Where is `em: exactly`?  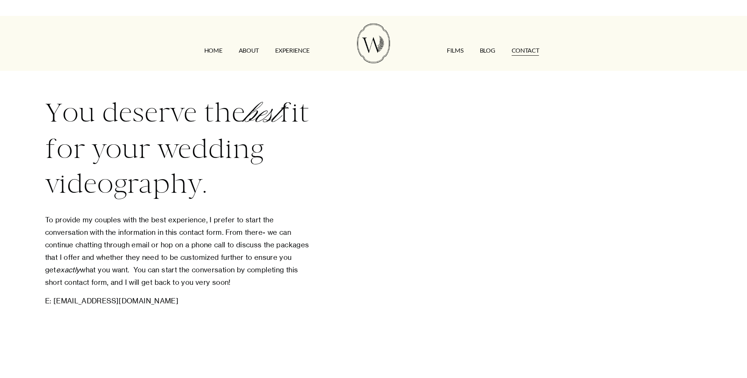
em: exactly is located at coordinates (68, 270).